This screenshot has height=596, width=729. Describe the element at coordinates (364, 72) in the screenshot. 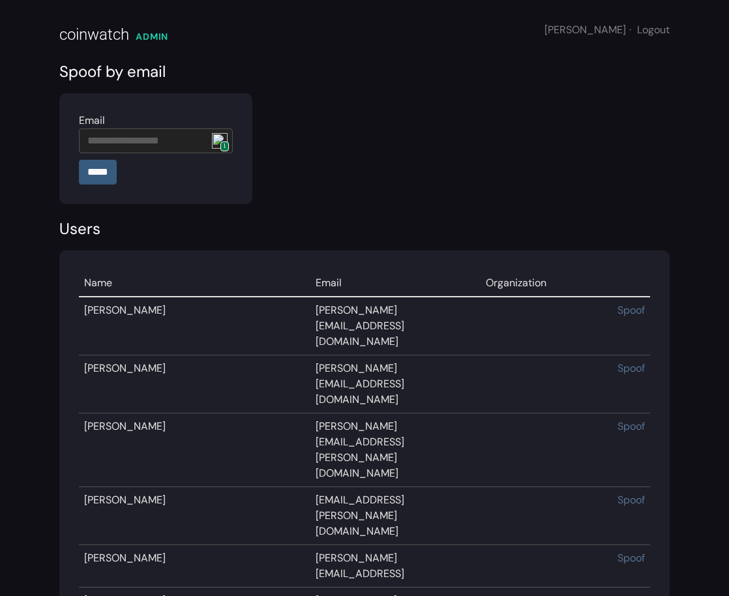

I see `div: Spoof by email` at that location.